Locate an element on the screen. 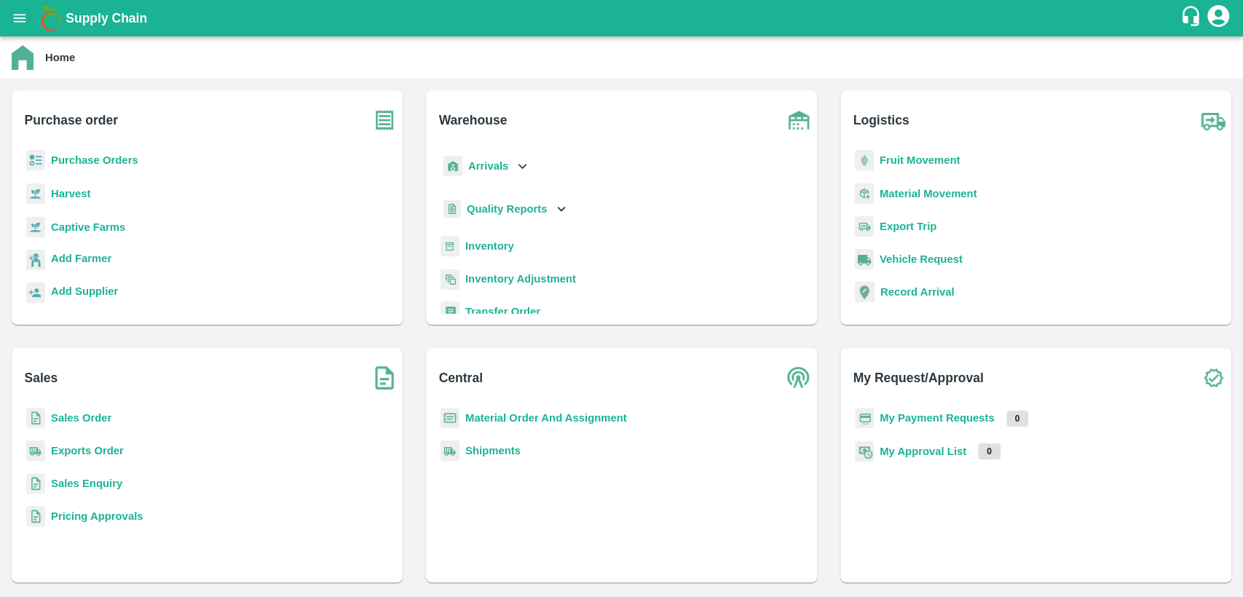 This screenshot has width=1243, height=597. div: Arrivals is located at coordinates (486, 166).